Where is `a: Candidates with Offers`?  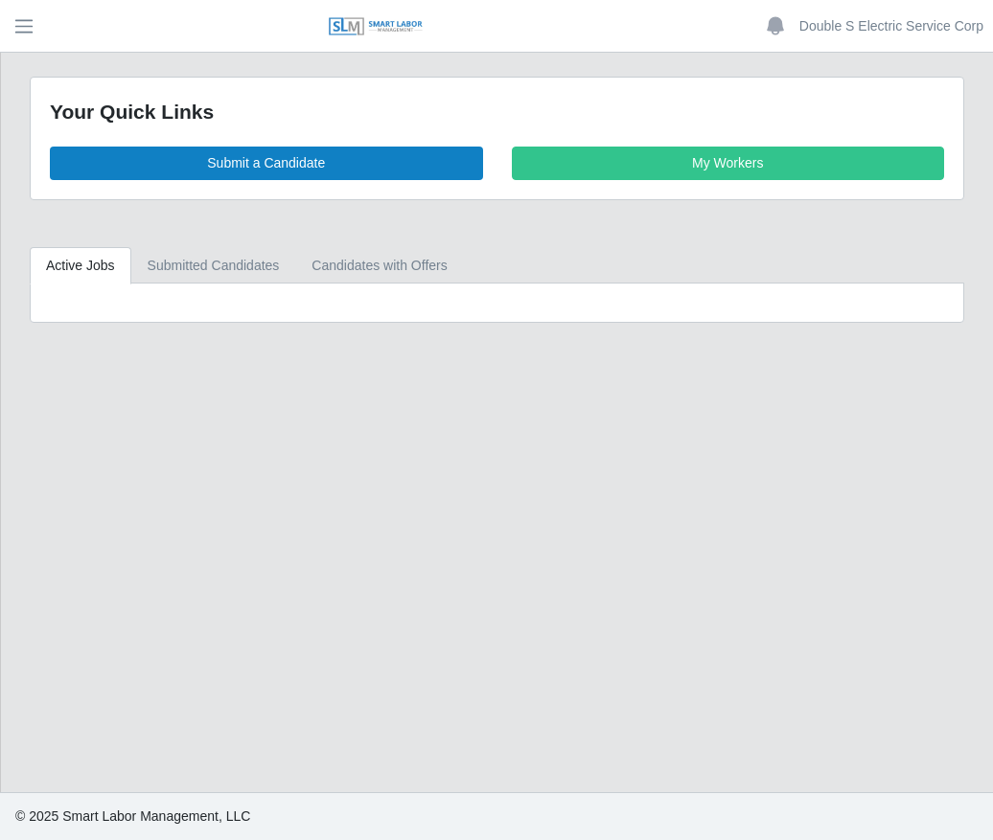
a: Candidates with Offers is located at coordinates (378, 265).